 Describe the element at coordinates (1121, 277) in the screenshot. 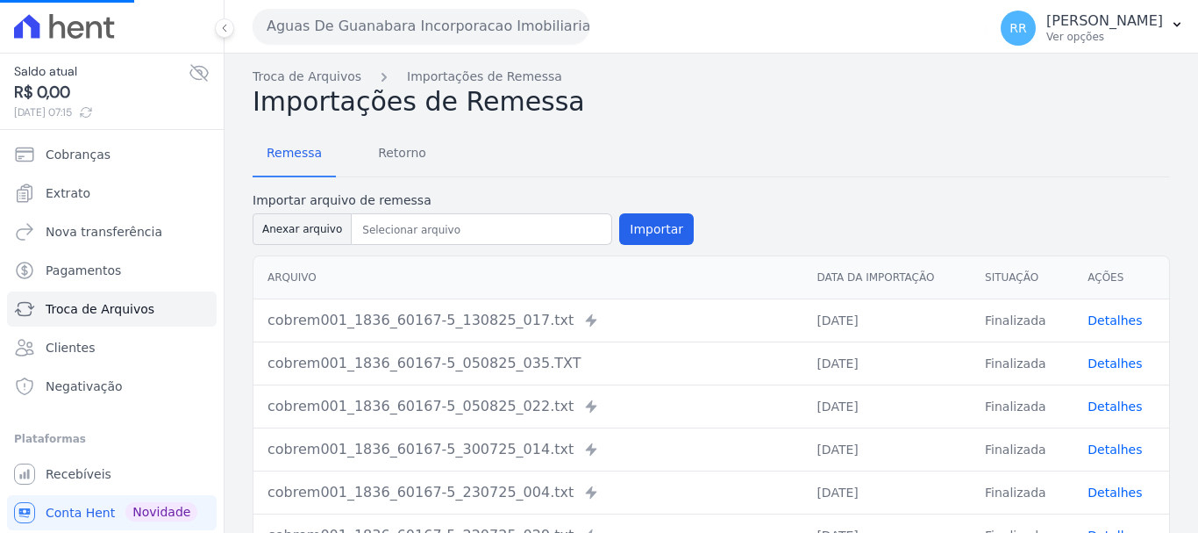

I see `th: Ações` at that location.